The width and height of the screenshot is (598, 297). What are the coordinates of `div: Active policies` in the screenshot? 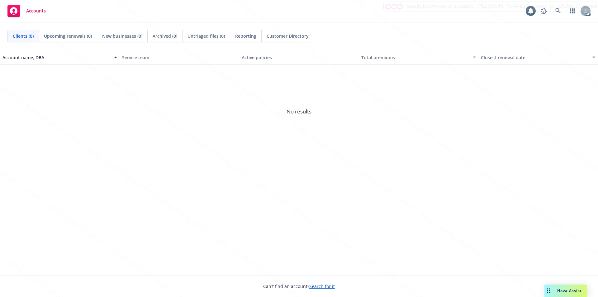 It's located at (299, 57).